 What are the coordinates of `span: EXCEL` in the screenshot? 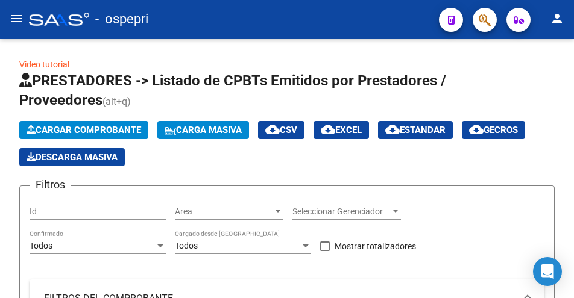 It's located at (341, 130).